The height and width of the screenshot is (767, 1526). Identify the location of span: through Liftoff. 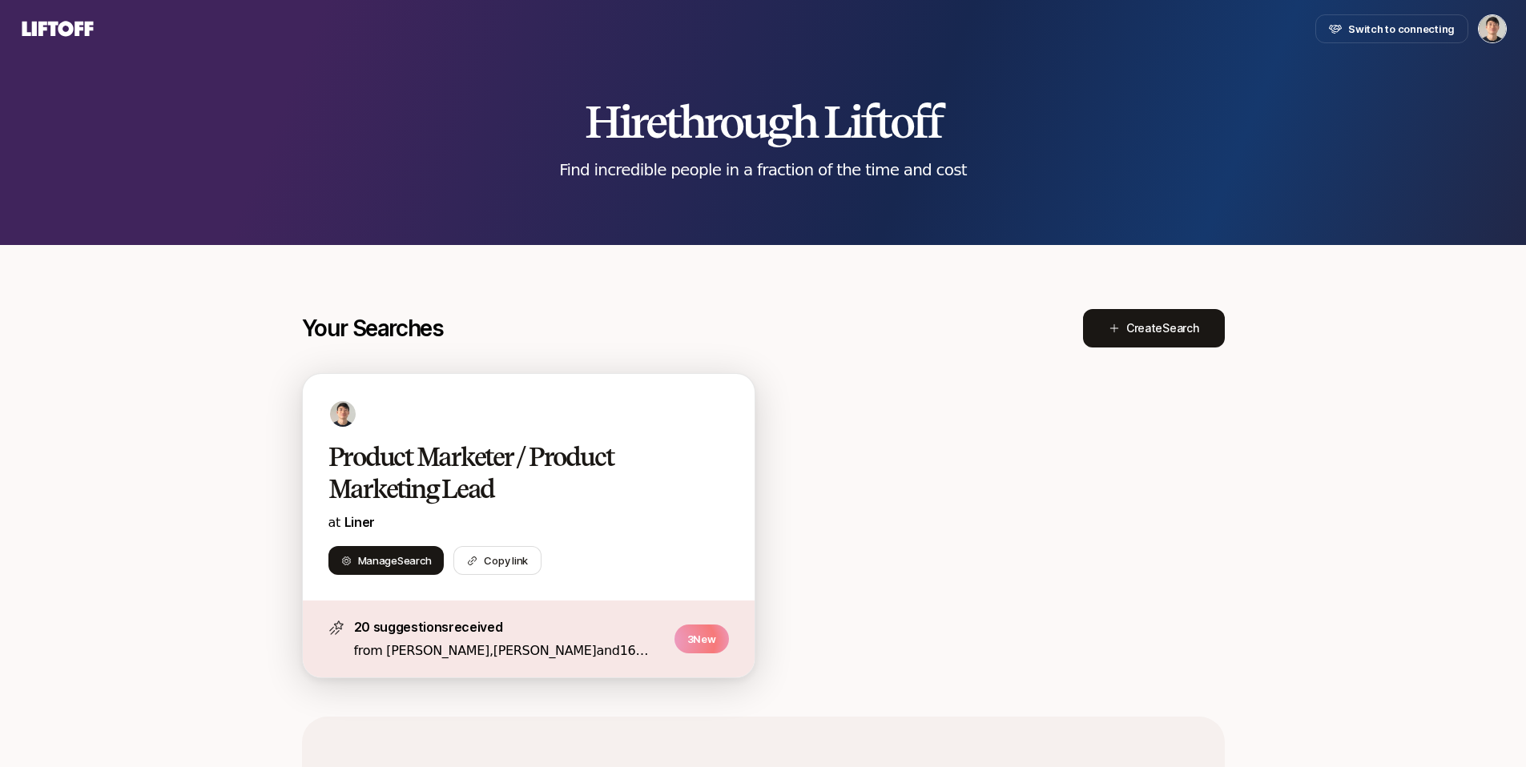
(802, 122).